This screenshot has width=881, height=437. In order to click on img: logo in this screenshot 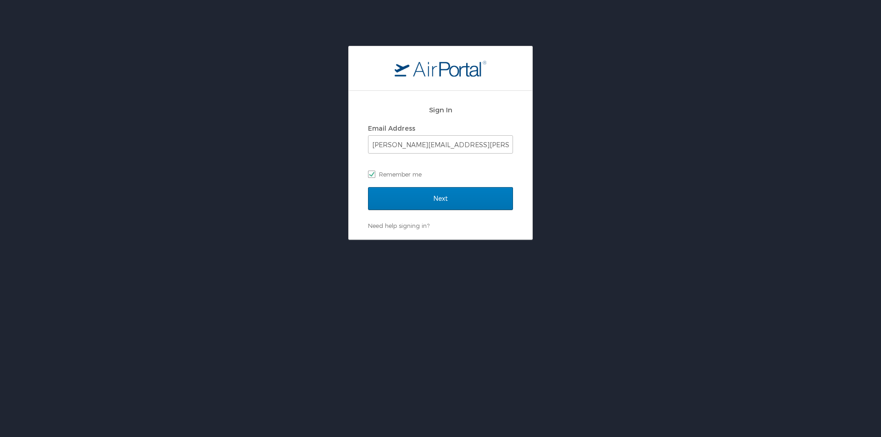, I will do `click(441, 68)`.